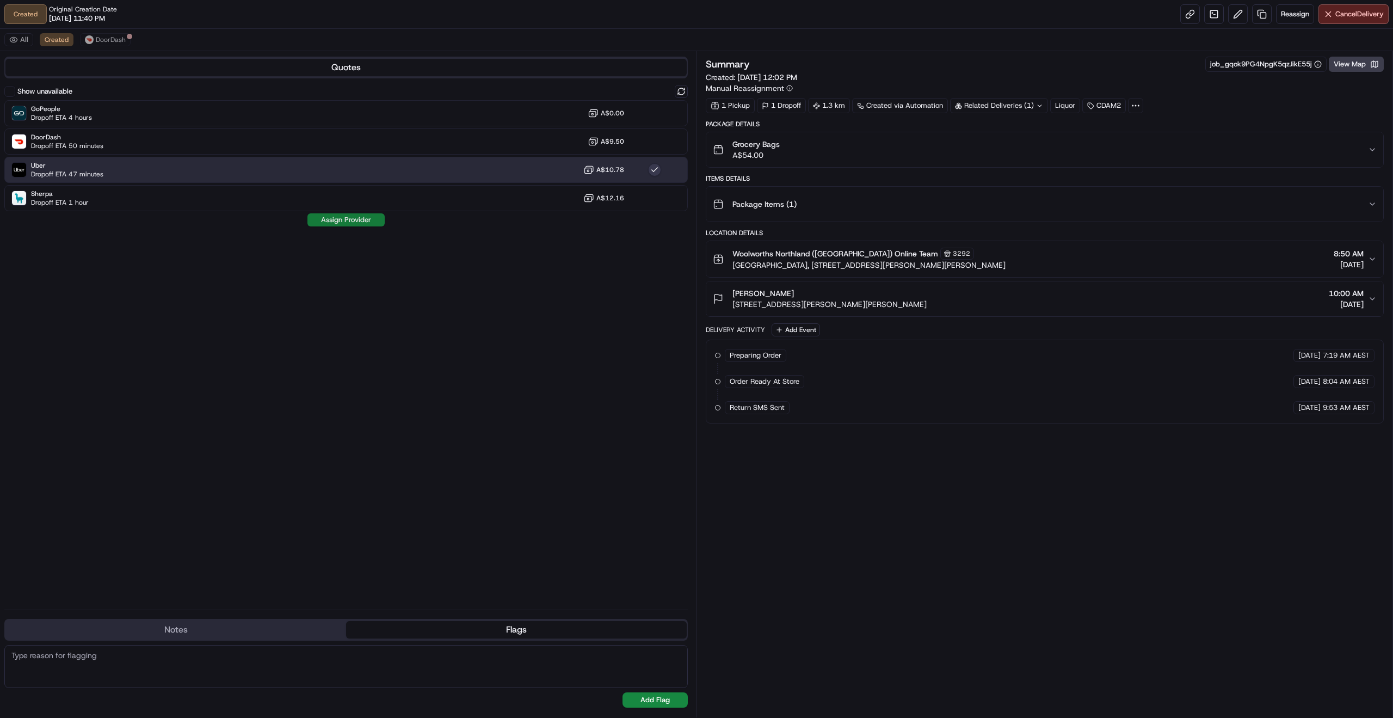 This screenshot has height=718, width=1393. Describe the element at coordinates (1346, 381) in the screenshot. I see `span: 8:04 AM AEST` at that location.